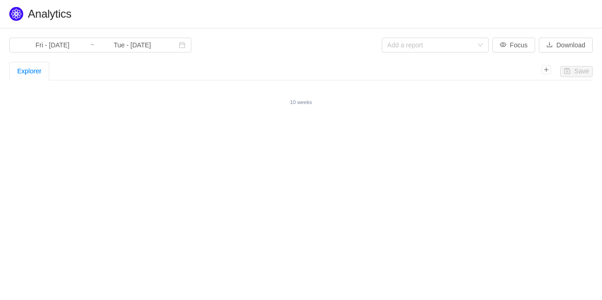 The width and height of the screenshot is (602, 300). I want to click on input: Start date, so click(52, 45).